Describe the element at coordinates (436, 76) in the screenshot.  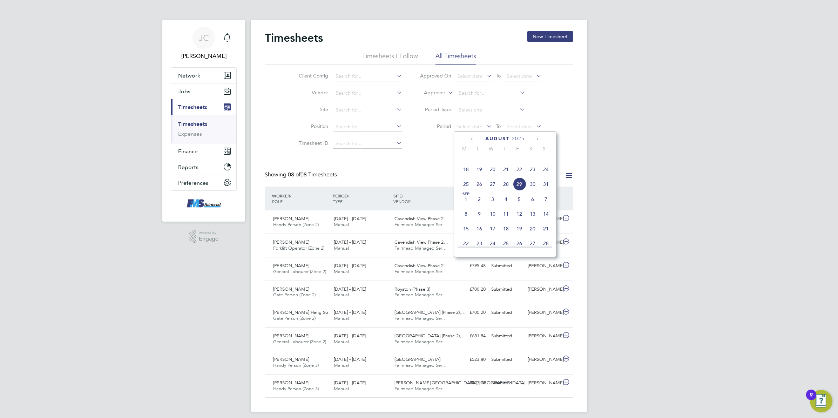
I see `label: Approved On` at that location.